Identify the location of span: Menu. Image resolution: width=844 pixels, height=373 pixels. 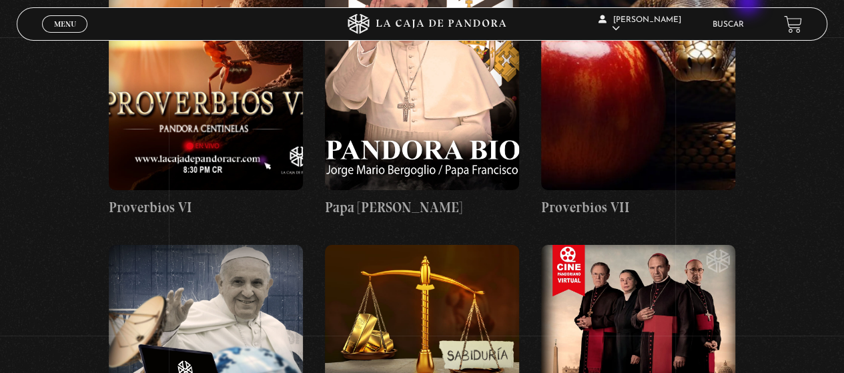
(65, 24).